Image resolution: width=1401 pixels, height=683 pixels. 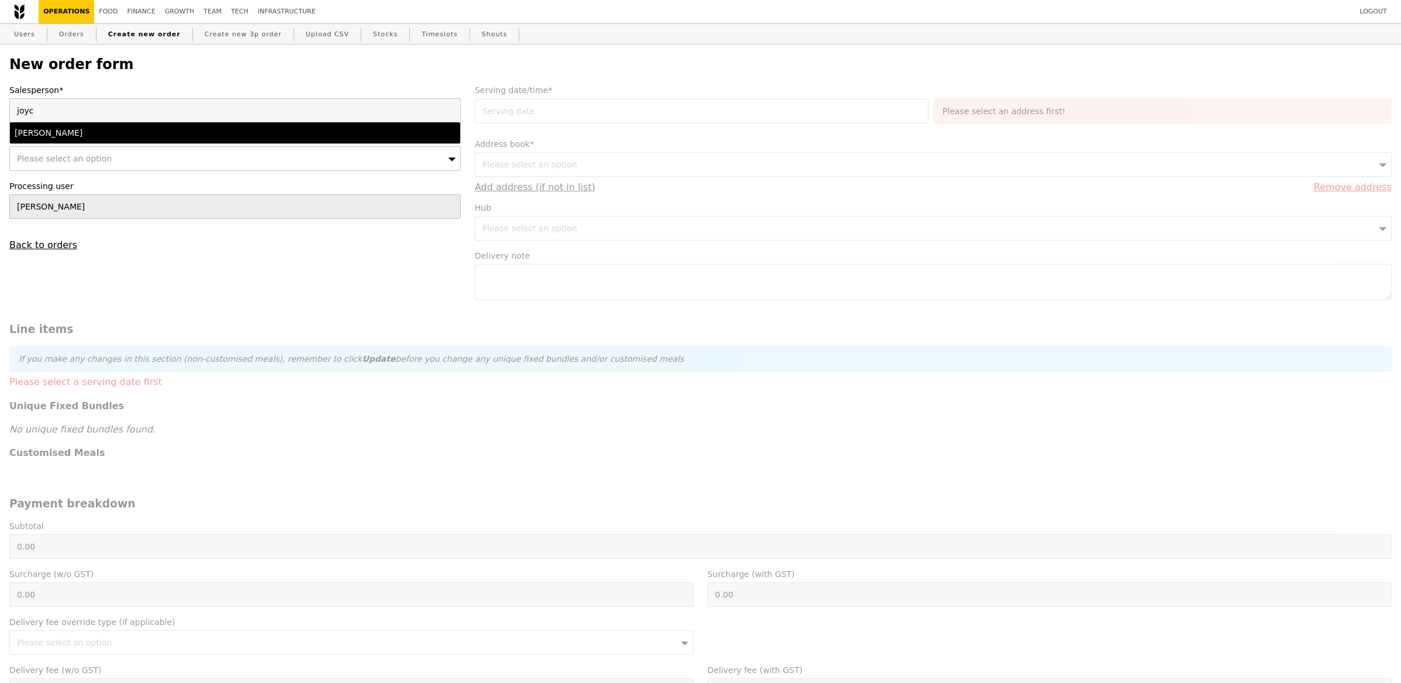 I want to click on a: Upload CSV, so click(x=328, y=35).